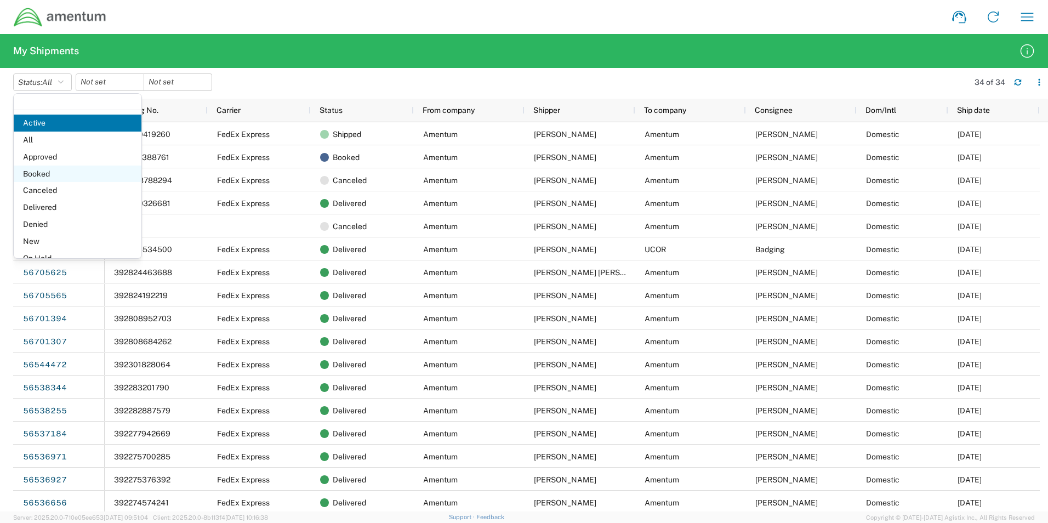  What do you see at coordinates (655, 250) in the screenshot?
I see `span: UCOR` at bounding box center [655, 250].